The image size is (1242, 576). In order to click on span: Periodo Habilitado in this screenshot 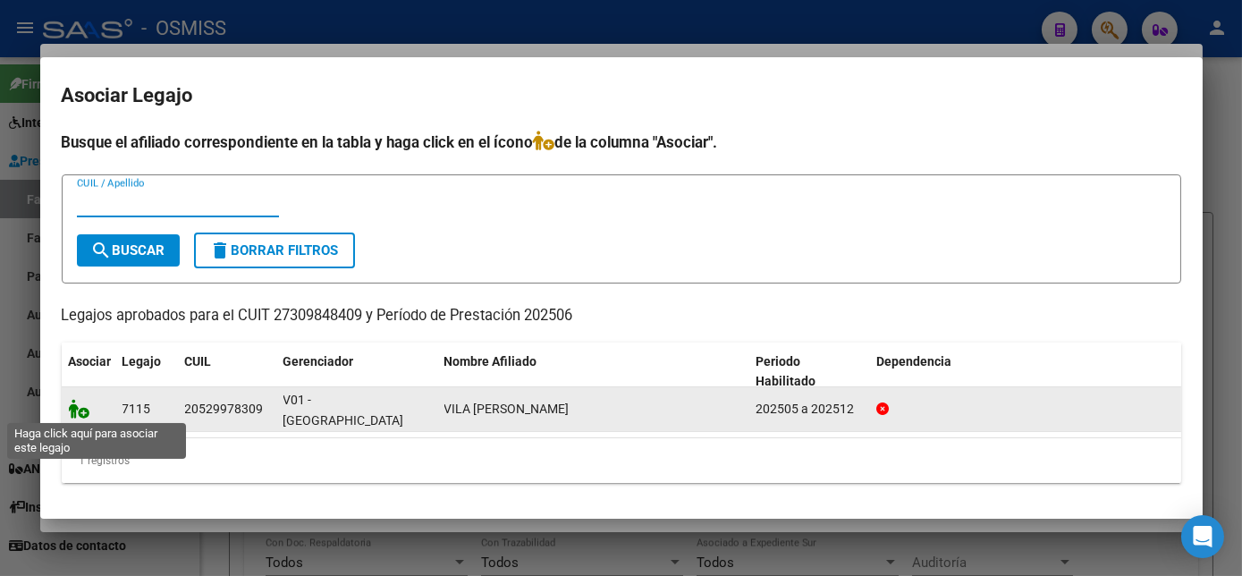, I will do `click(785, 371)`.